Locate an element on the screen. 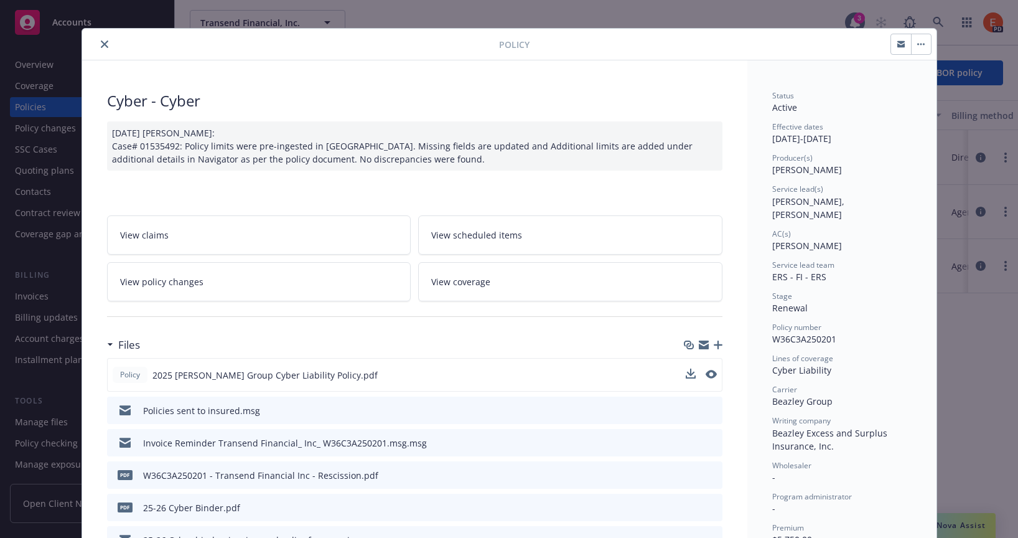 The image size is (1018, 538). span: Stage is located at coordinates (782, 296).